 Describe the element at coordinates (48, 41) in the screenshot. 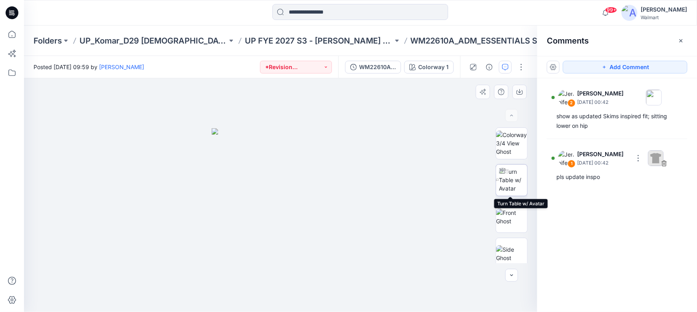

I see `p: Folders` at that location.